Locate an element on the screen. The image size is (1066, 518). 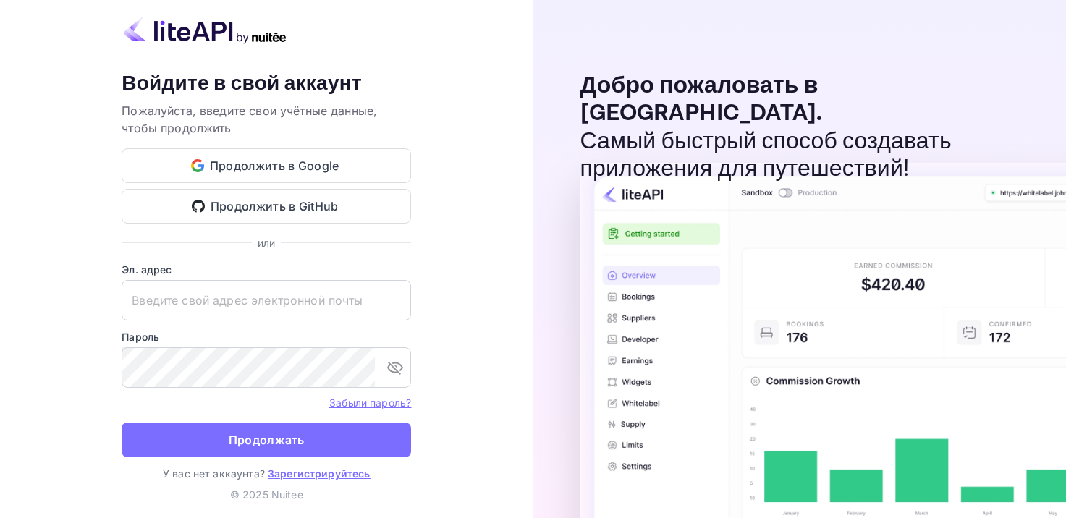
ya-tr-span: Пароль is located at coordinates (140, 336).